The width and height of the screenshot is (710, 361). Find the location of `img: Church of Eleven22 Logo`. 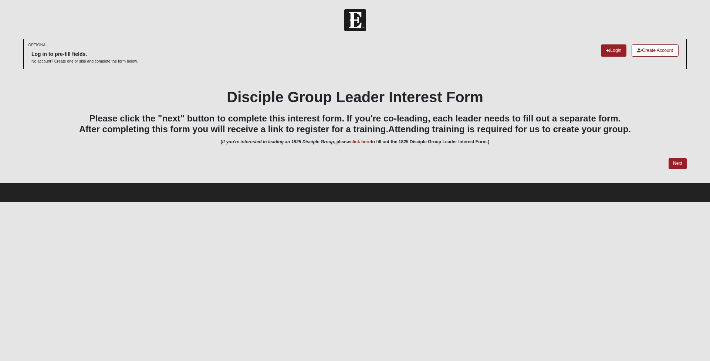

img: Church of Eleven22 Logo is located at coordinates (355, 20).